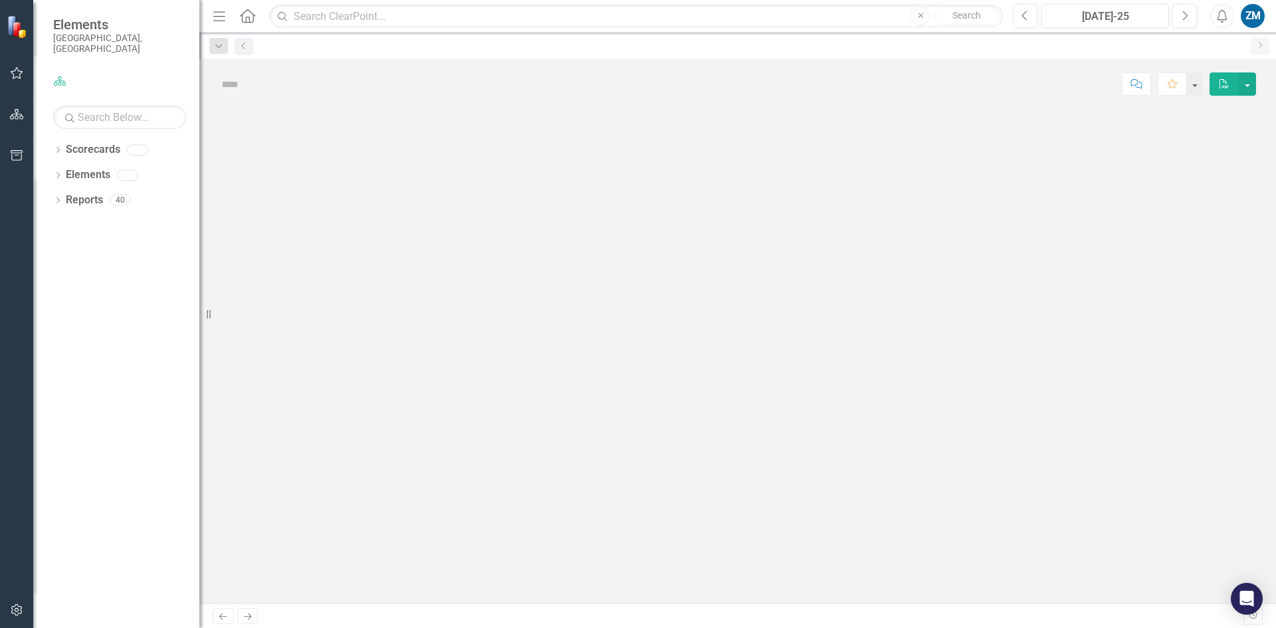  Describe the element at coordinates (1247, 599) in the screenshot. I see `div: Open Intercom Messenger` at that location.